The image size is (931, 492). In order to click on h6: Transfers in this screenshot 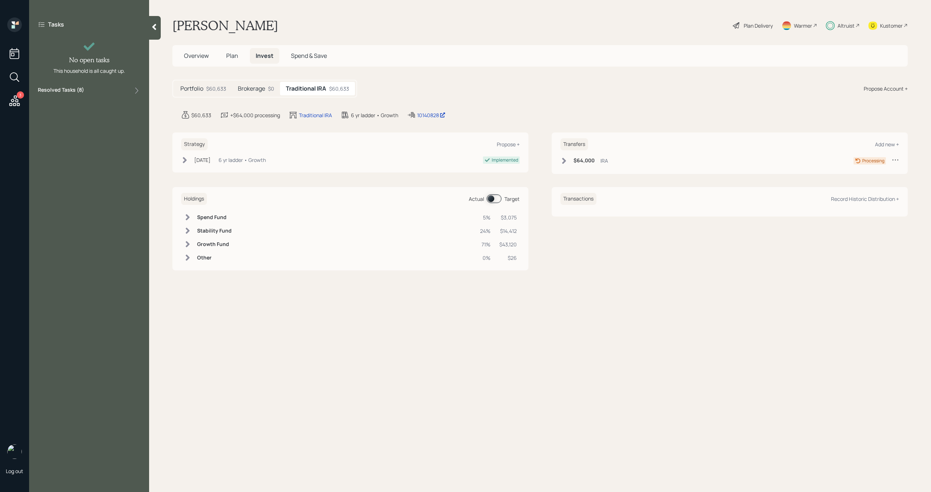, I will do `click(575, 144)`.